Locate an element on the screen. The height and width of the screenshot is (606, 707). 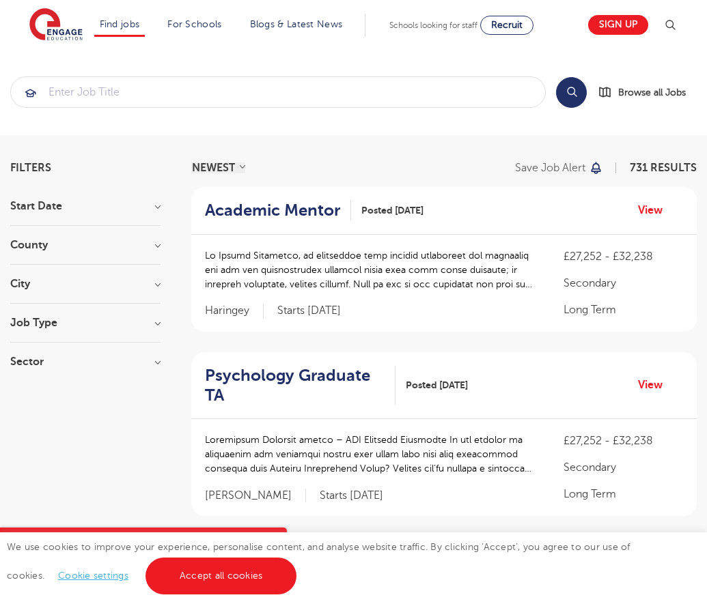
a: Accept all cookies is located at coordinates (221, 576).